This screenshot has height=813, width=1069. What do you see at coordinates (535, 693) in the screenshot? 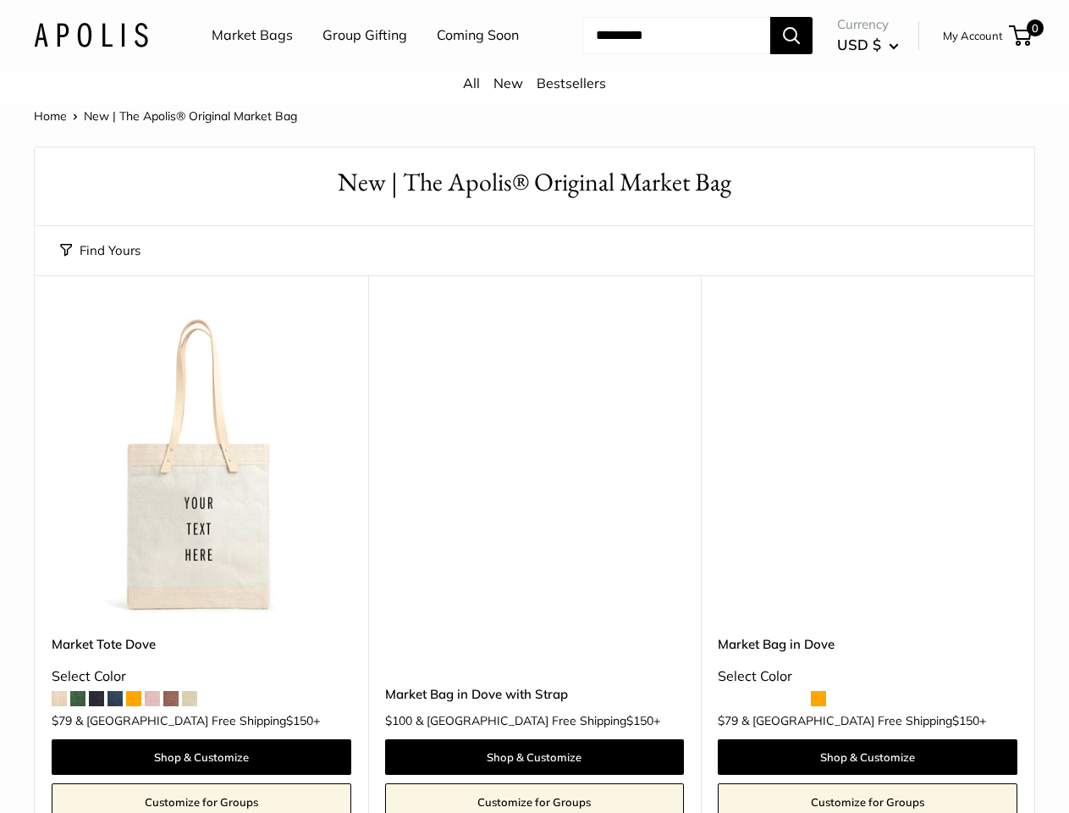
I see `a: Market Bag in Dove with Strap` at bounding box center [535, 693].